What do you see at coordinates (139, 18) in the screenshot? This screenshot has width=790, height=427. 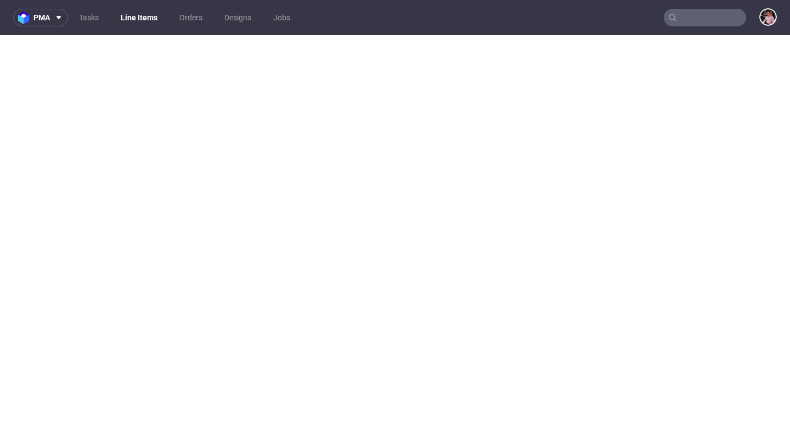 I see `a: Line Items` at bounding box center [139, 18].